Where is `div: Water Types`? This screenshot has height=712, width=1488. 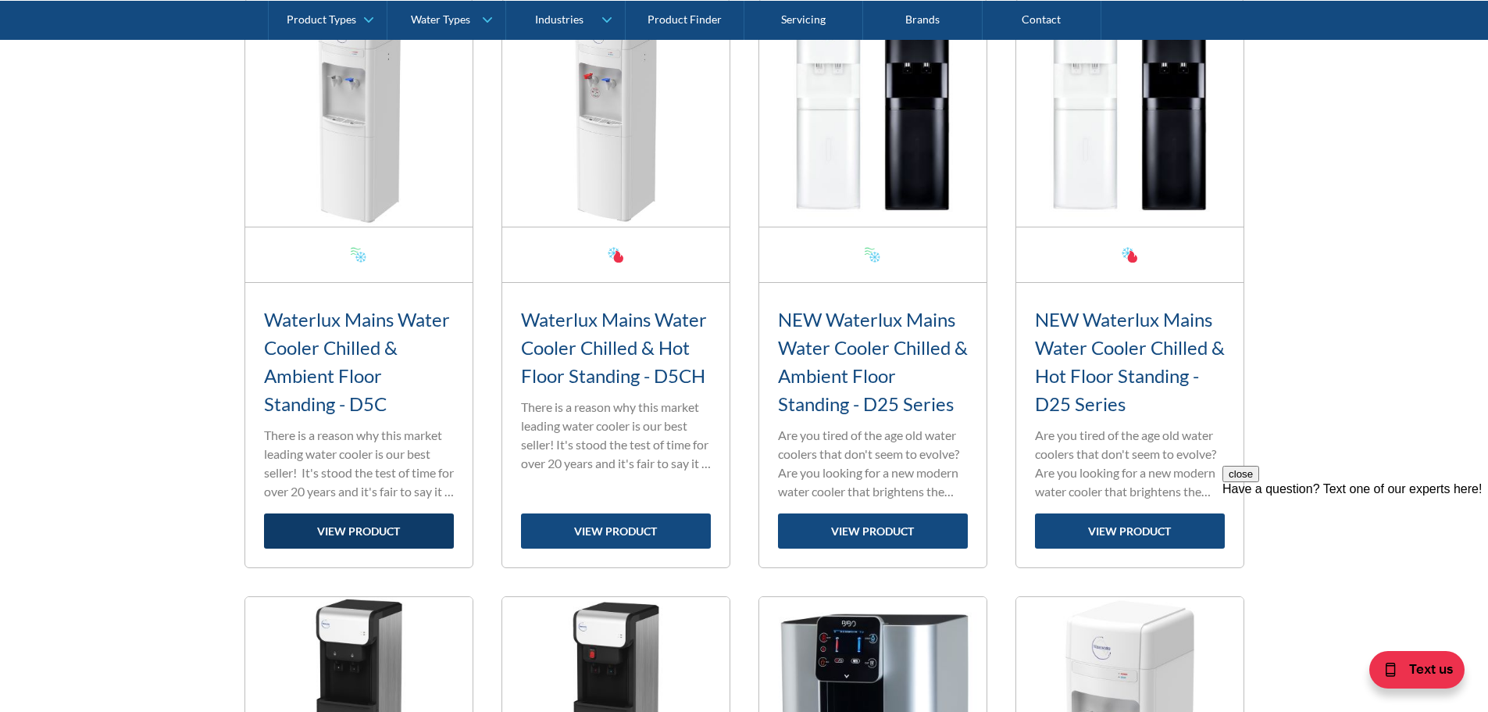
div: Water Types is located at coordinates (441, 19).